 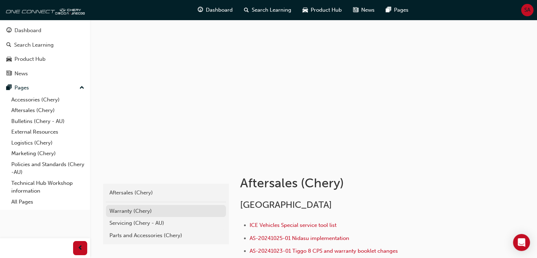 What do you see at coordinates (45, 30) in the screenshot?
I see `a: Dashboard` at bounding box center [45, 30].